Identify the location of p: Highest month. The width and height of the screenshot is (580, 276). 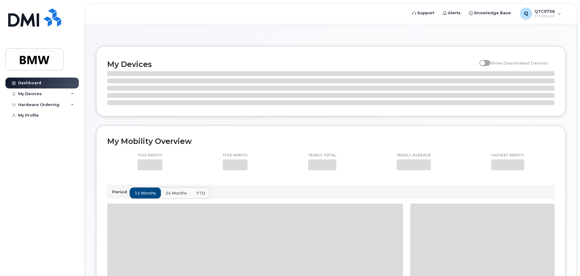
(507, 155).